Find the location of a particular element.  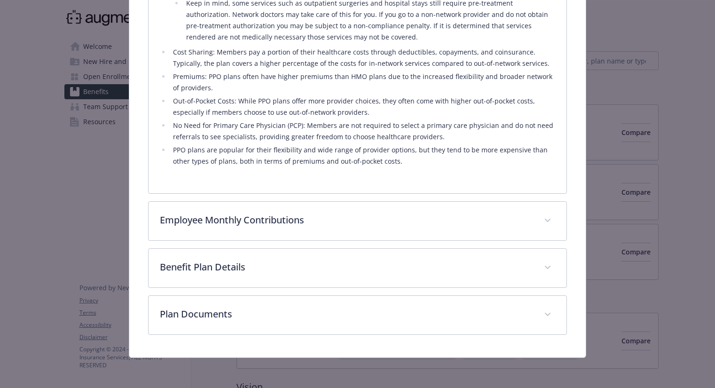

li: Out-of-Pocket Costs: While PPO plans offer more provider choices, they often come with higher out... is located at coordinates (362, 107).